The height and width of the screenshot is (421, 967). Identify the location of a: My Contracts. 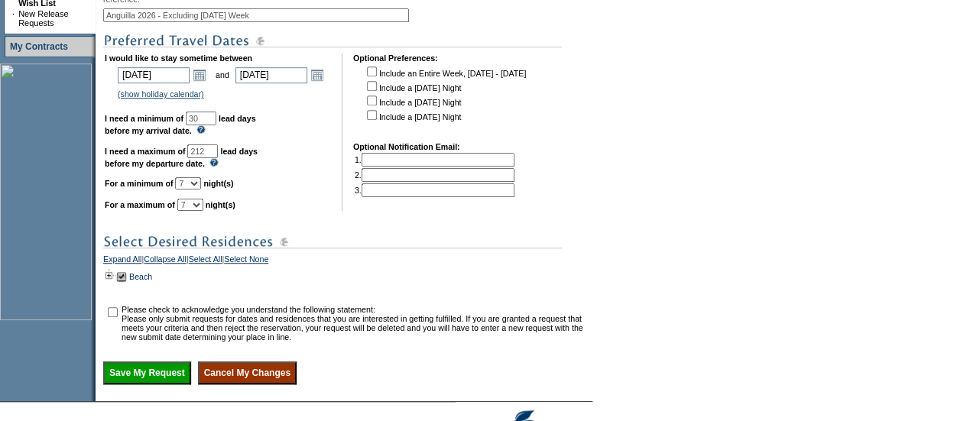
(39, 47).